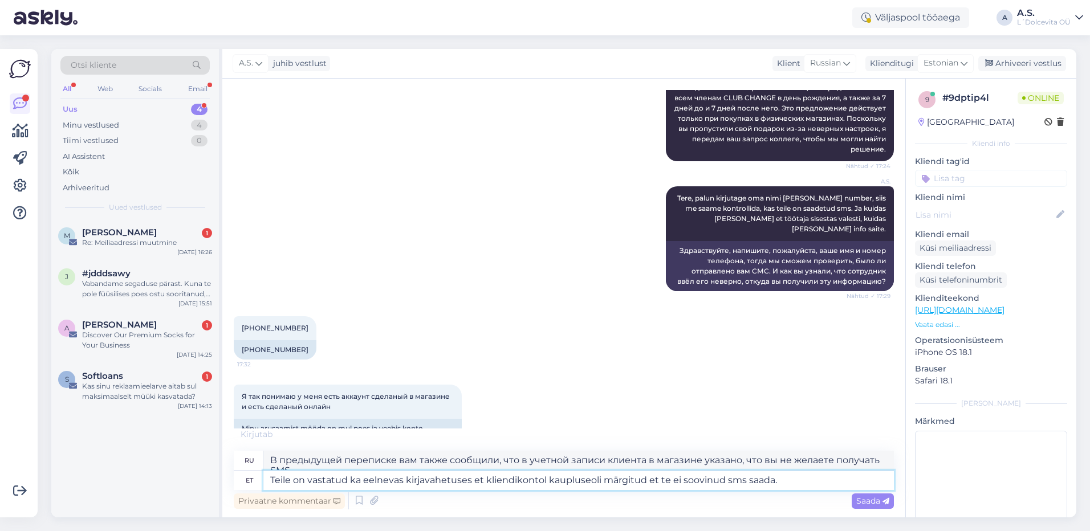 This screenshot has width=1090, height=531. What do you see at coordinates (135, 207) in the screenshot?
I see `span: Uued vestlused` at bounding box center [135, 207].